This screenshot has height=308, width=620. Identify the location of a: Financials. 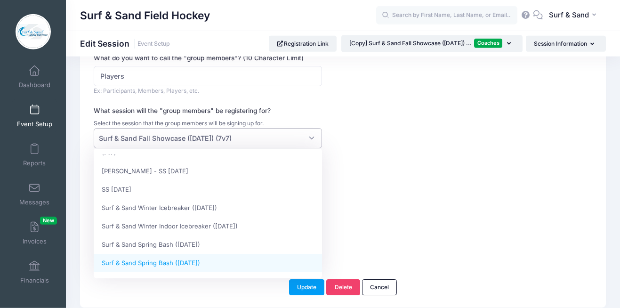
(34, 272).